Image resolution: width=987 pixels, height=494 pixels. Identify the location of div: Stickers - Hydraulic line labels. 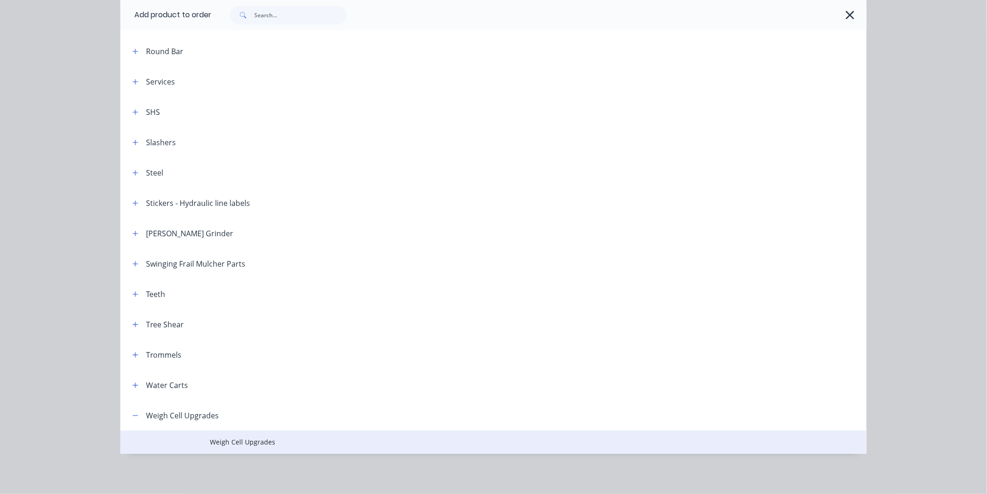
(198, 203).